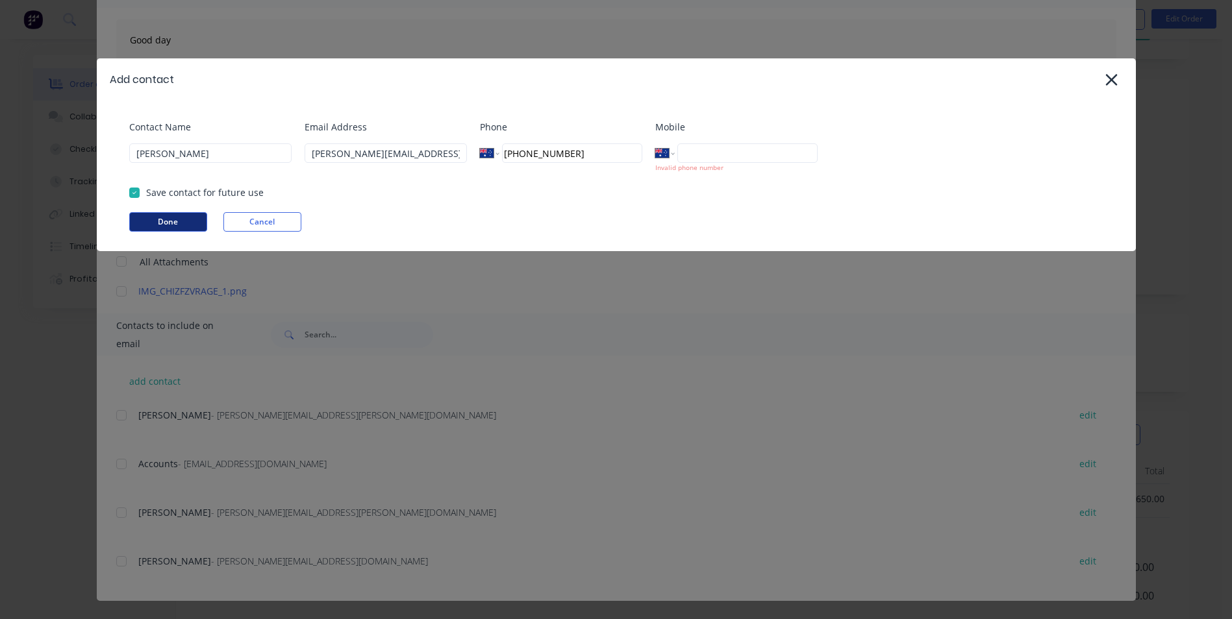 The width and height of the screenshot is (1232, 619). Describe the element at coordinates (736, 127) in the screenshot. I see `label: Mobile` at that location.